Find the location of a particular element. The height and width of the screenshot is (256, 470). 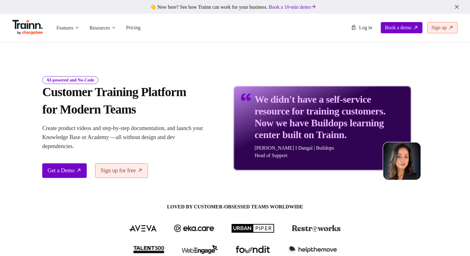

img: foundit logo is located at coordinates (252, 249).